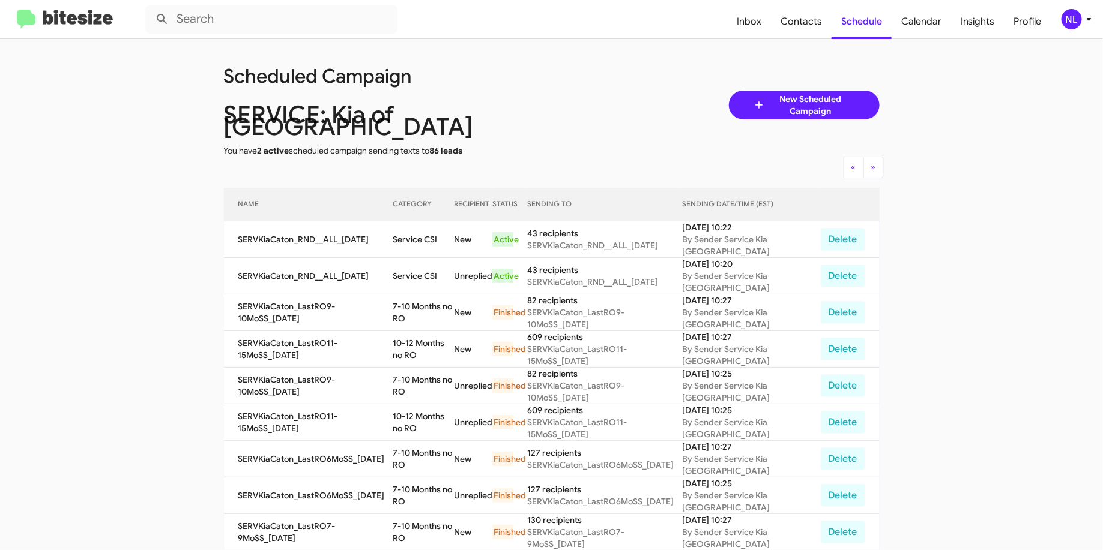 This screenshot has height=550, width=1103. Describe the element at coordinates (510, 205) in the screenshot. I see `th: STATUS` at that location.